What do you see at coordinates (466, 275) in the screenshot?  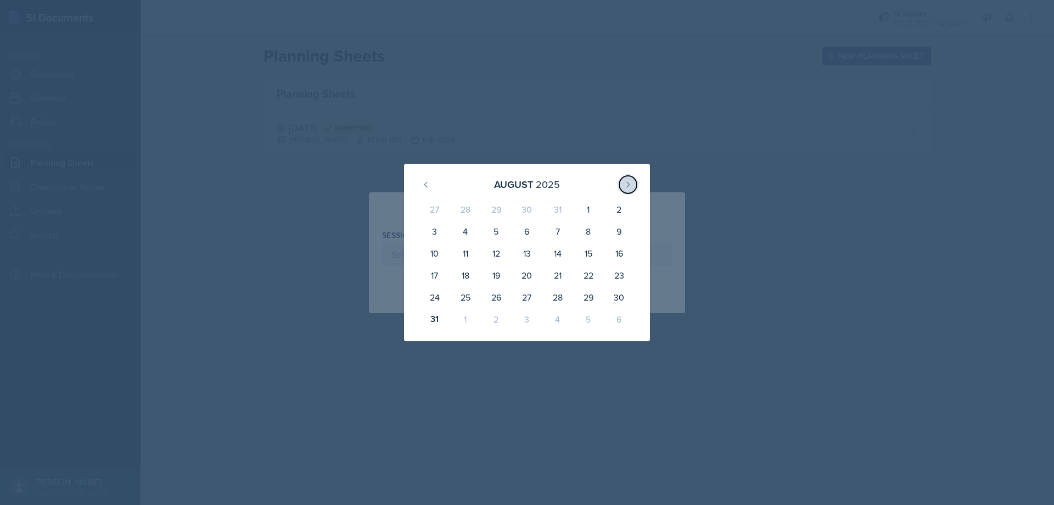 I see `div: 18` at bounding box center [466, 275].